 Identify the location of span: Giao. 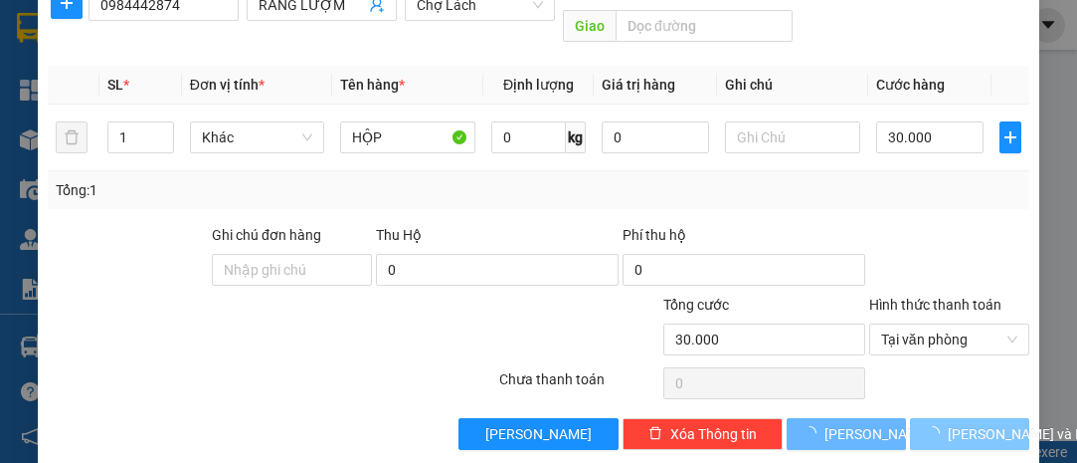
(589, 26).